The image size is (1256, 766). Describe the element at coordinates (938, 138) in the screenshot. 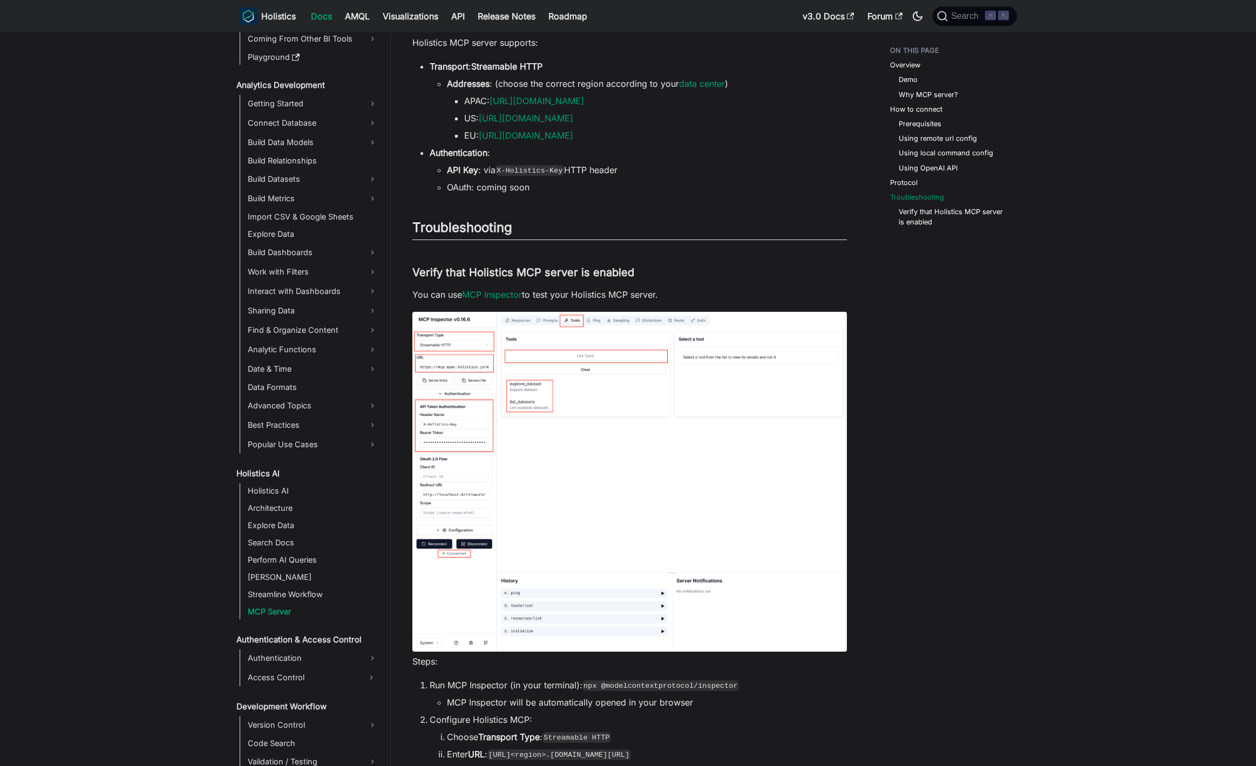

I see `a: Using remote url config` at that location.